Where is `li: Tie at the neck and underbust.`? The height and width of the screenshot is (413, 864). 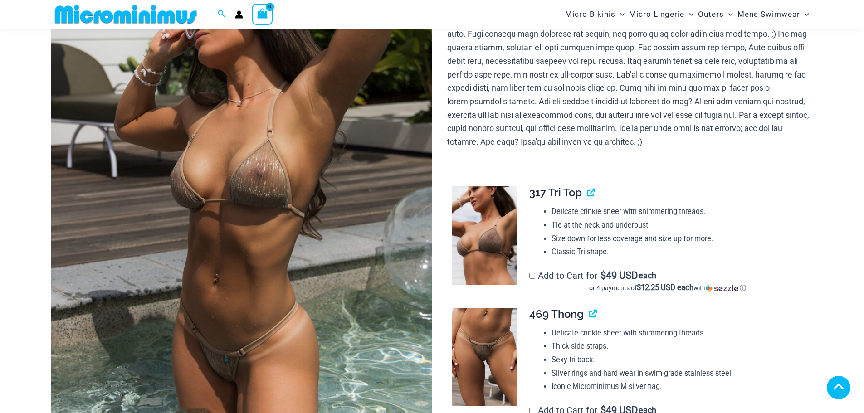
li: Tie at the neck and underbust. is located at coordinates (678, 225).